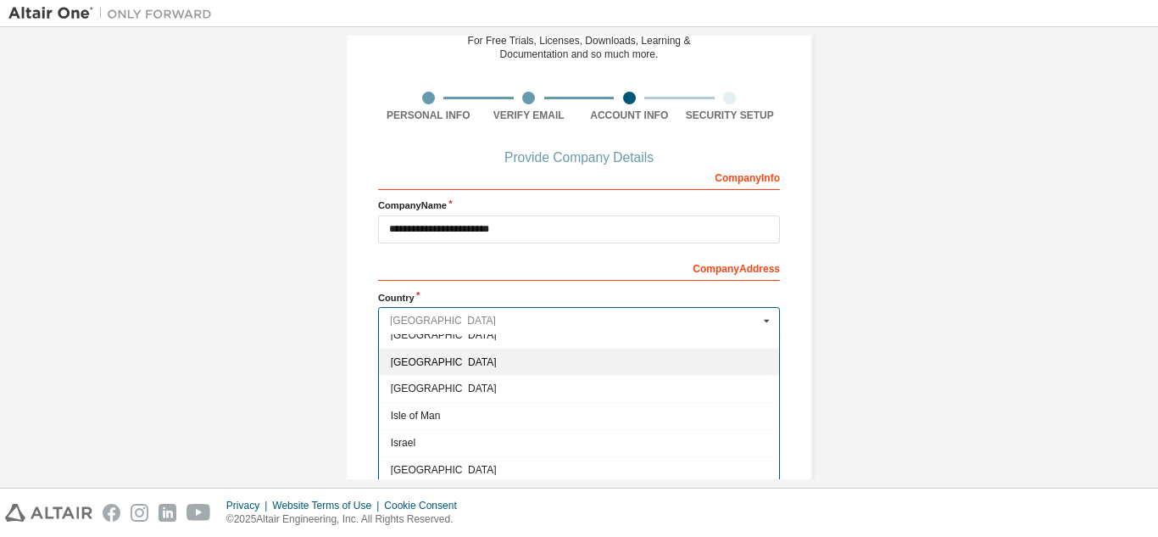  What do you see at coordinates (139, 512) in the screenshot?
I see `img: instagram.svg` at bounding box center [139, 512].